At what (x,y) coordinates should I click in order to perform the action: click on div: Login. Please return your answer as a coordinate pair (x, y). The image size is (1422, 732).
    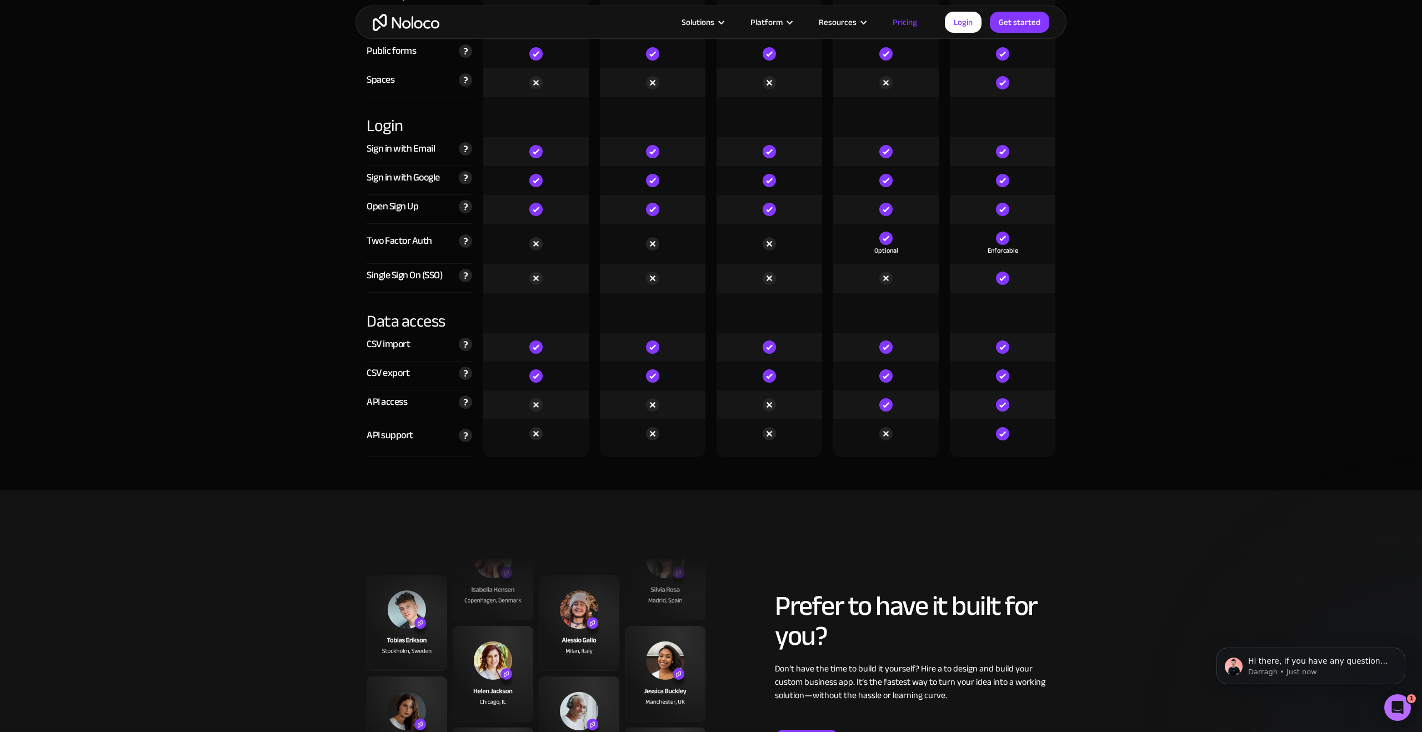
    Looking at the image, I should click on (419, 117).